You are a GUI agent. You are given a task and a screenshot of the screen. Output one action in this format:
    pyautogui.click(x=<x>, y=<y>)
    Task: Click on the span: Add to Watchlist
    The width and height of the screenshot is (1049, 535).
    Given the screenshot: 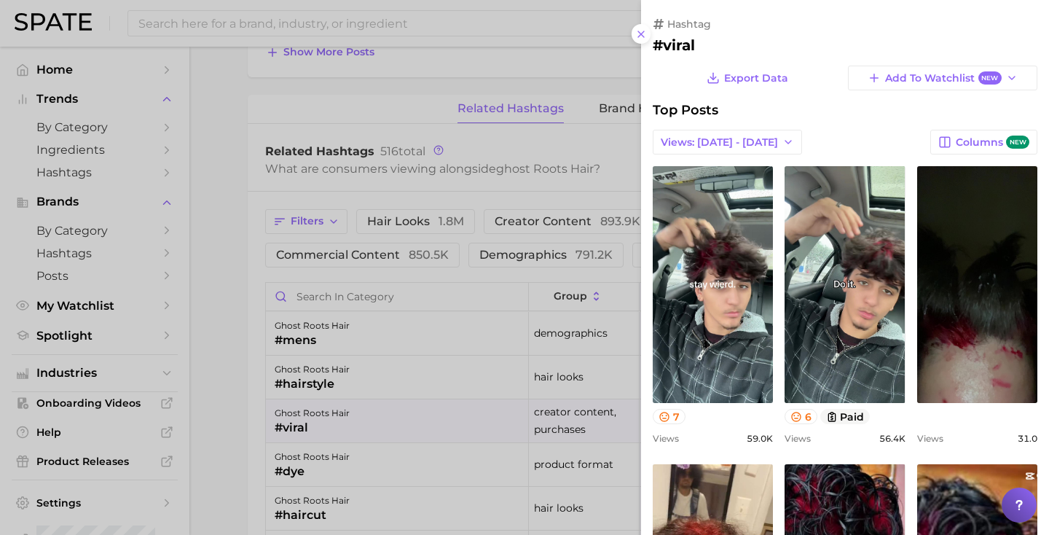 What is the action you would take?
    pyautogui.click(x=943, y=78)
    